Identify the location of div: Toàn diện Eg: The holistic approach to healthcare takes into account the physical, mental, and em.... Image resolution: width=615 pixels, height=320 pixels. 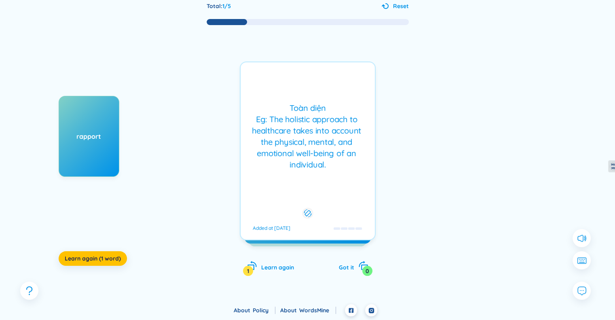
(308, 136).